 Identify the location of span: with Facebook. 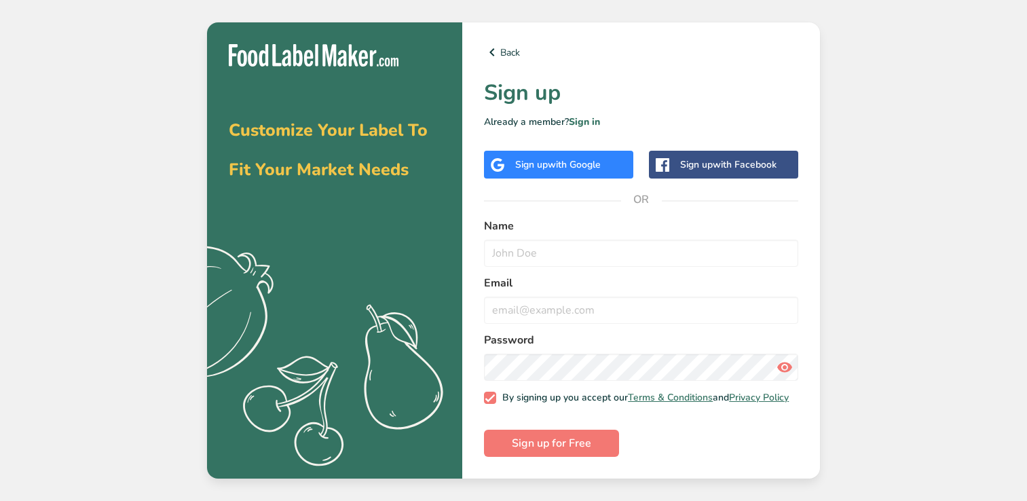
(744, 164).